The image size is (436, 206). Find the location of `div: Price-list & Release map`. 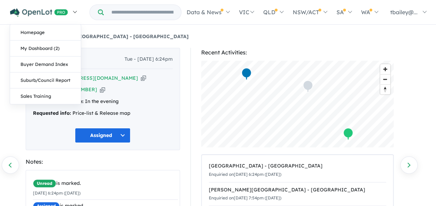

div: Price-list & Release map is located at coordinates (103, 114).